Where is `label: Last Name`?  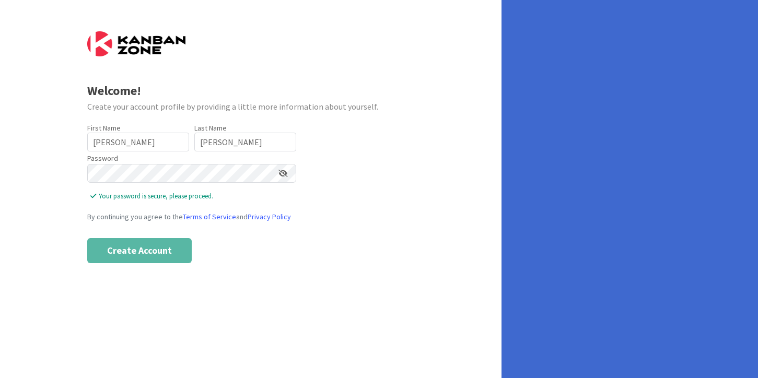
label: Last Name is located at coordinates (211, 128).